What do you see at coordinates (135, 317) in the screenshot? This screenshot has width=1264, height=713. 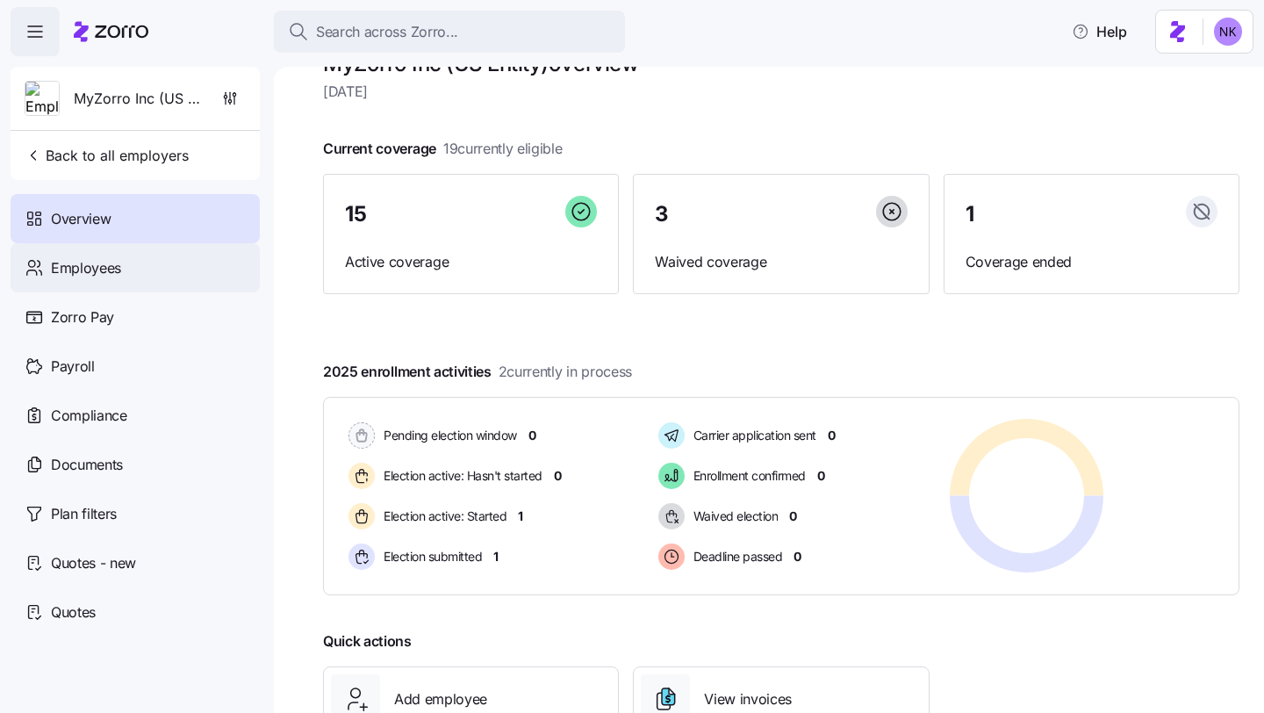 I see `a: Zorro Pay` at bounding box center [135, 317].